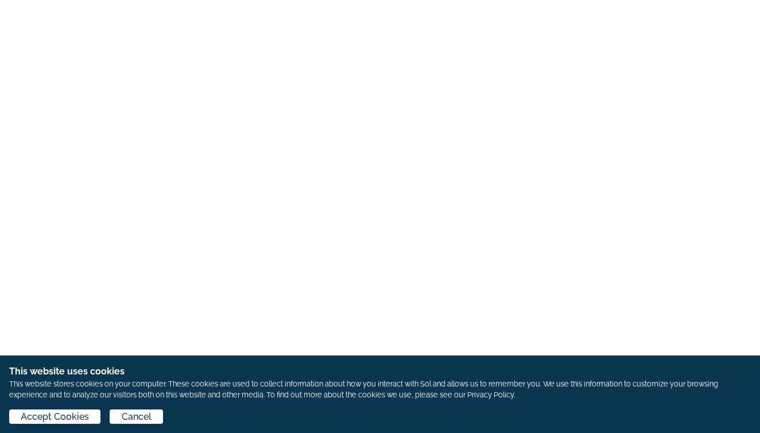 This screenshot has width=760, height=433. What do you see at coordinates (136, 416) in the screenshot?
I see `button: Cancel` at bounding box center [136, 416].